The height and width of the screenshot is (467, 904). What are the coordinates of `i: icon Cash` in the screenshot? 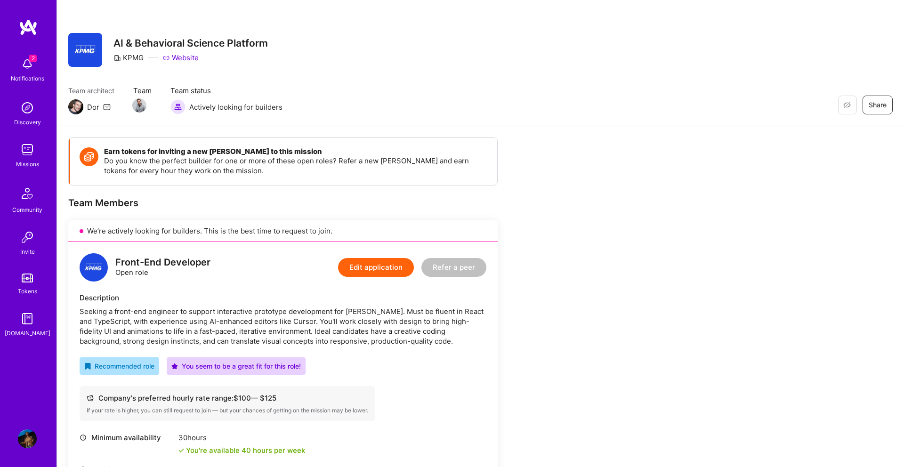 It's located at (90, 398).